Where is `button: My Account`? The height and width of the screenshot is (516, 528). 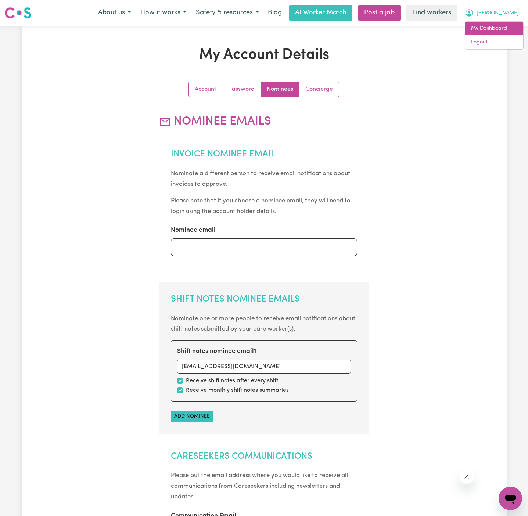 button: My Account is located at coordinates (492, 13).